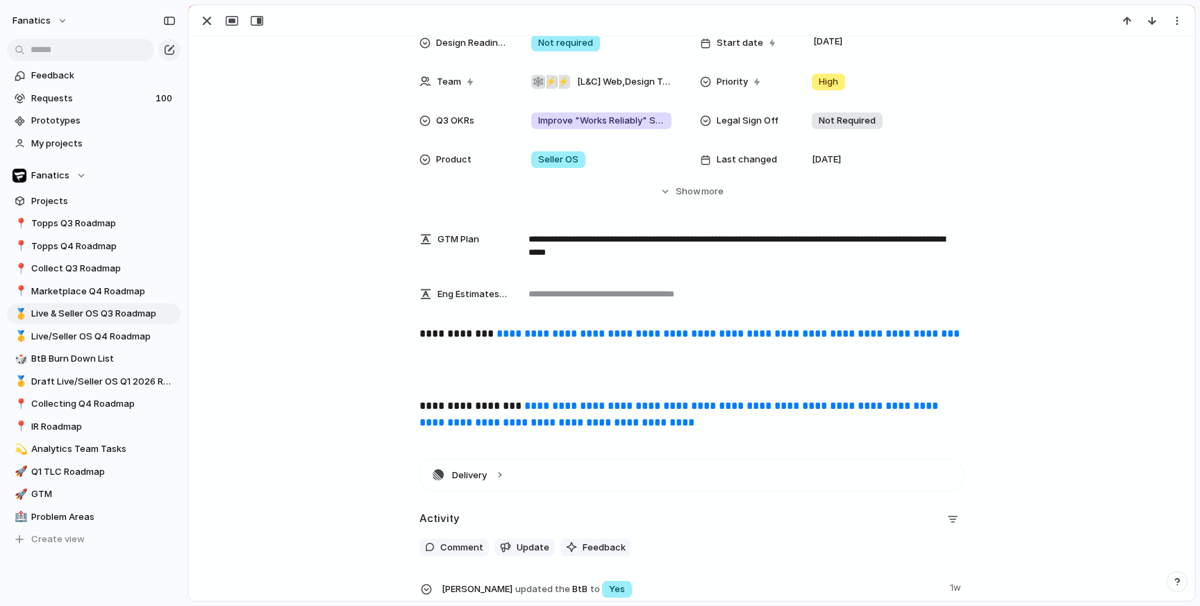 This screenshot has width=1200, height=606. What do you see at coordinates (473, 295) in the screenshot?
I see `span: Eng Estimates (B/iOs/A/W) in Cycles` at bounding box center [473, 295].